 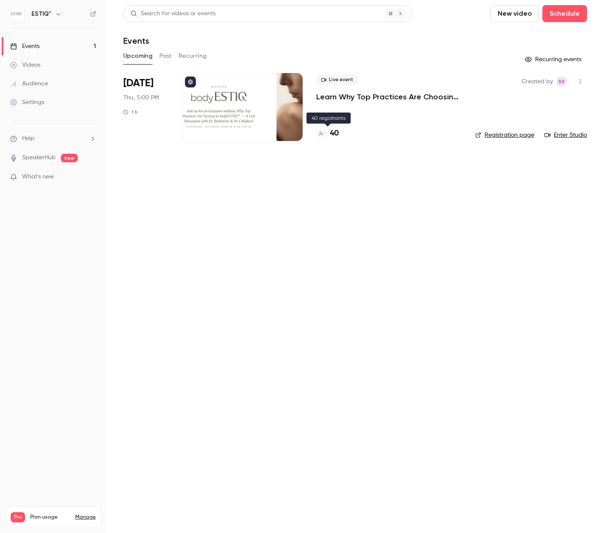 I want to click on span: Thu, 5:00 PM, so click(x=141, y=98).